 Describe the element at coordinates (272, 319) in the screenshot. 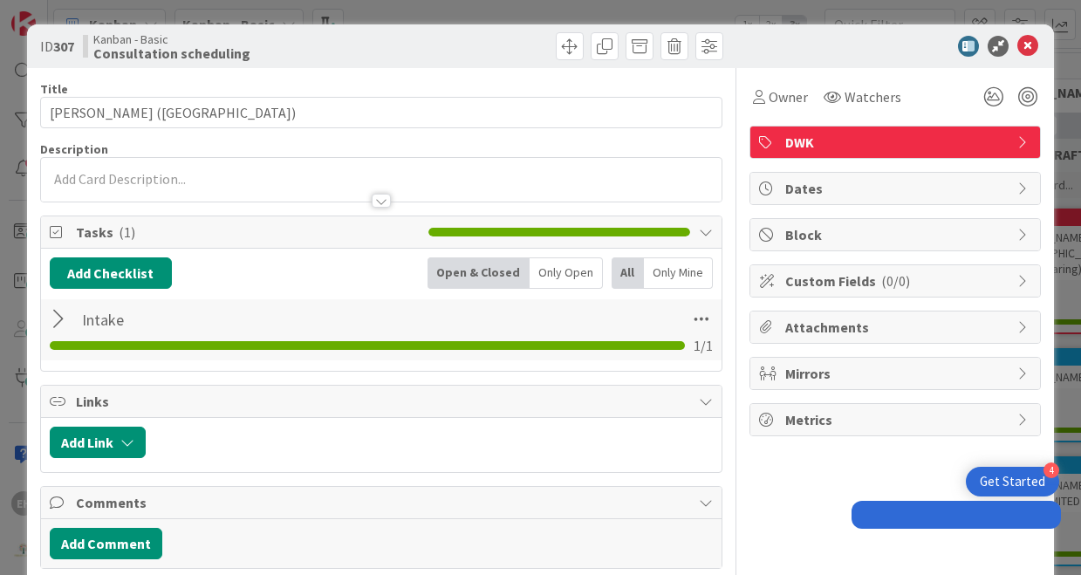

I see `input: Add Checklist...` at that location.